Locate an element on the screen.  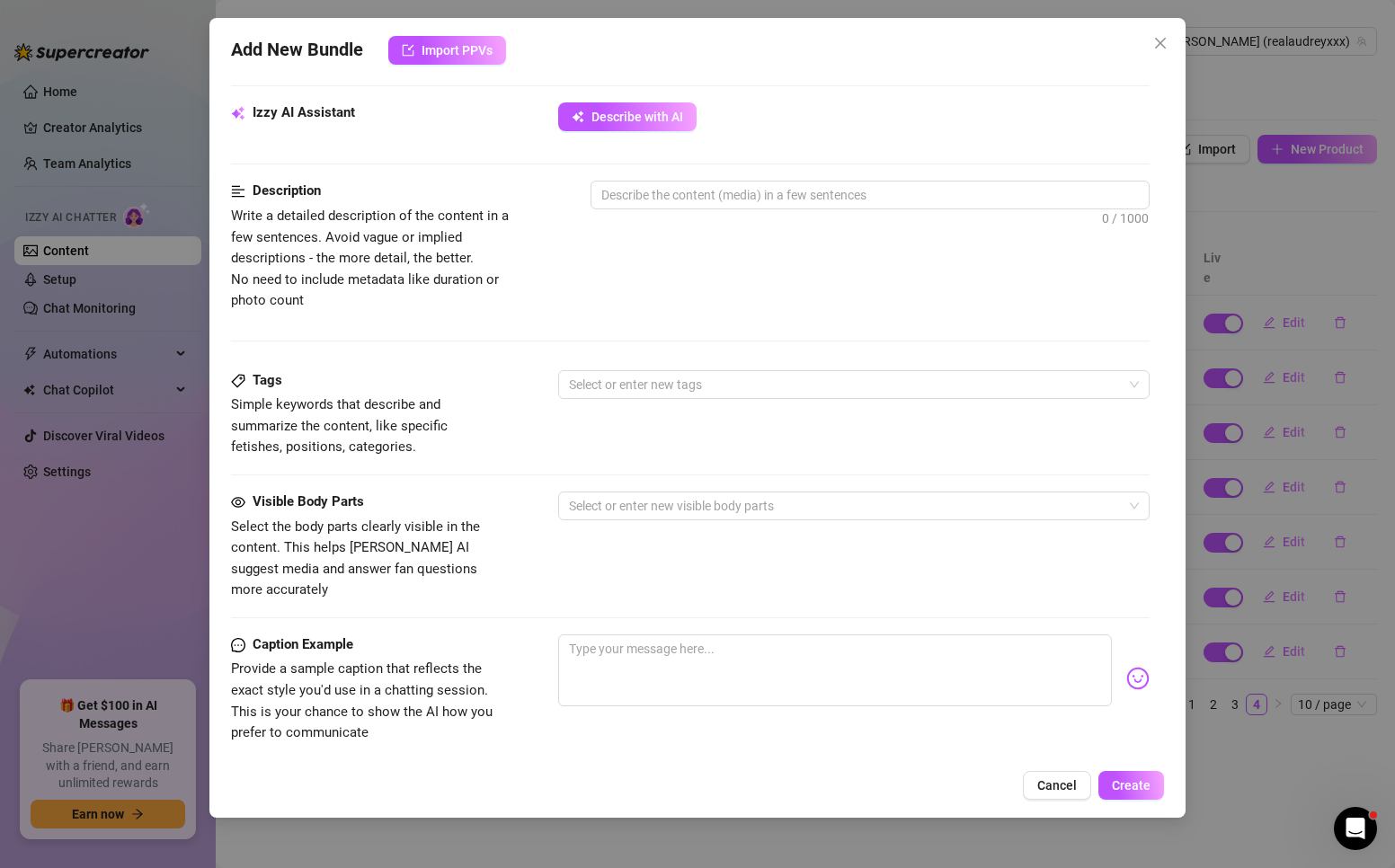
span: Write a detailed description of the content in a few sentences. Avoid vague or implied descriptio... is located at coordinates (369, 258).